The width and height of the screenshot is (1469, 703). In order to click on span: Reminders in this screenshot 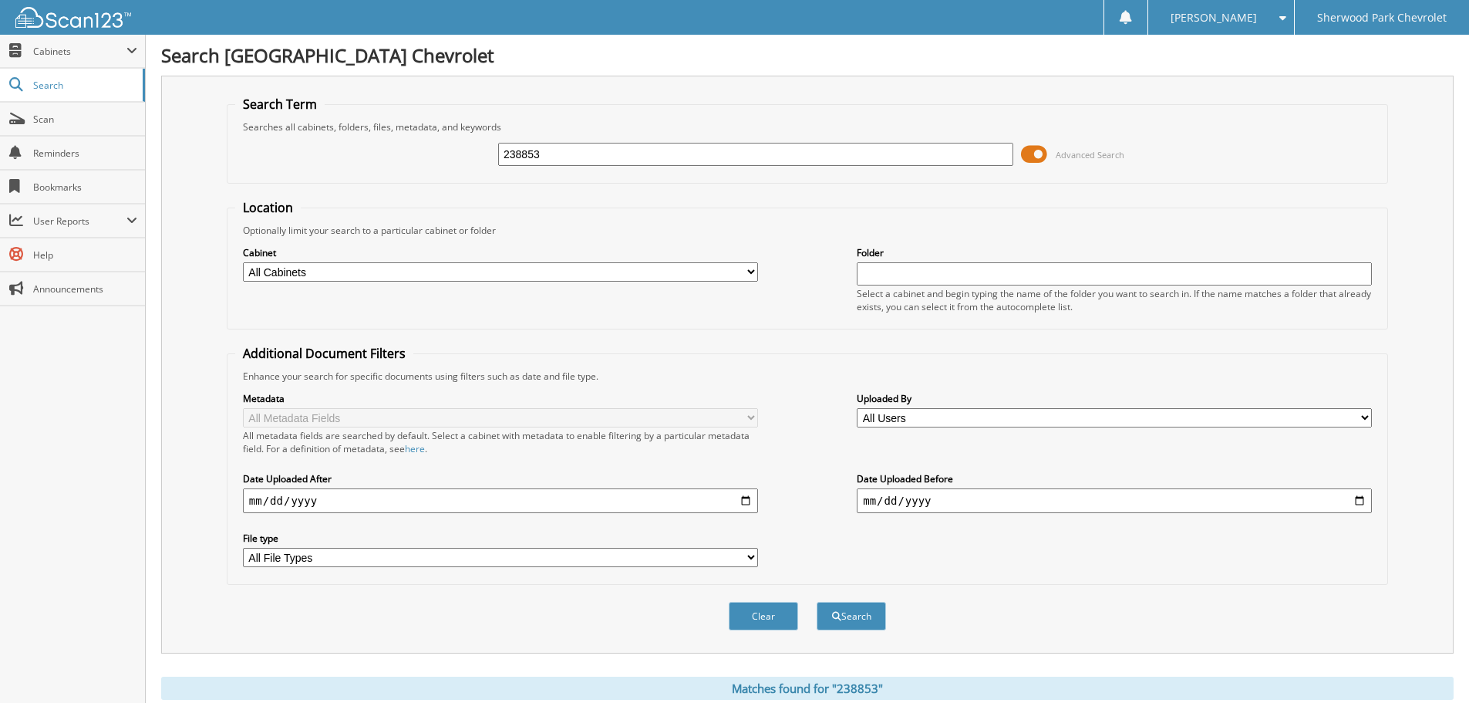, I will do `click(85, 153)`.